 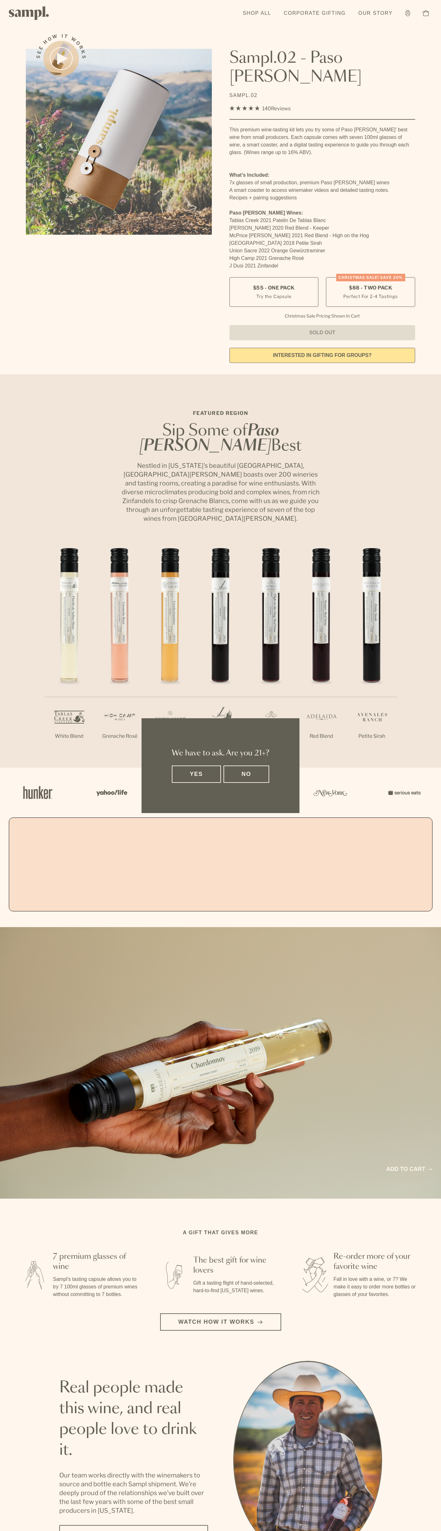 I want to click on button: Yes, so click(x=196, y=774).